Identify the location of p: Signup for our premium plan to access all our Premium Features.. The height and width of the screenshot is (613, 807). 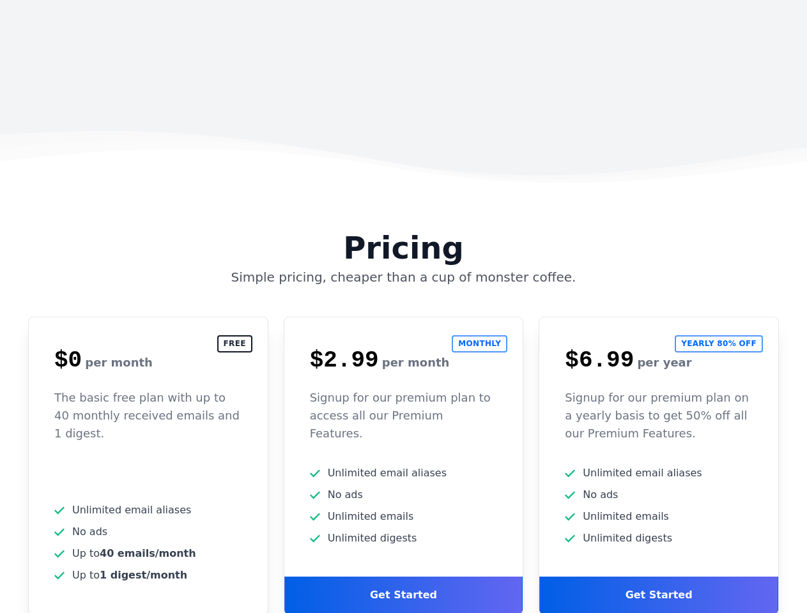
(404, 416).